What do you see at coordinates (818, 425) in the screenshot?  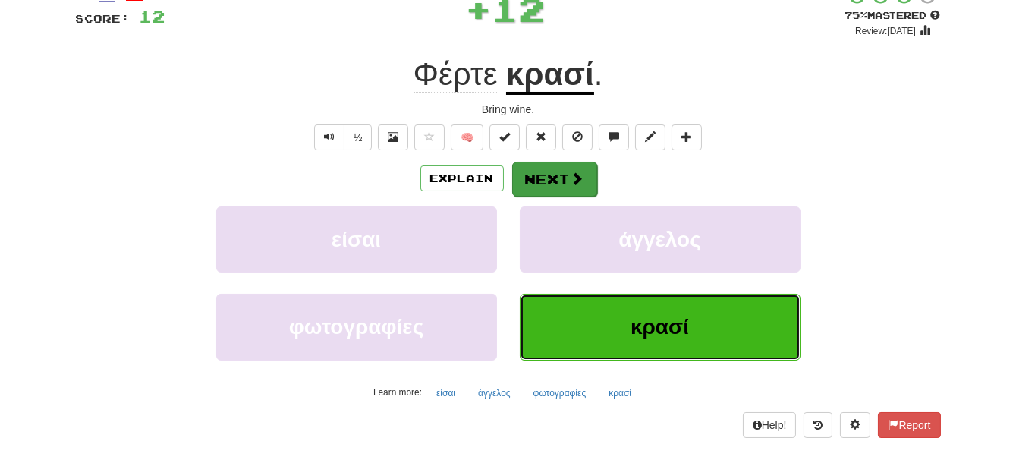 I see `button: Round history (alt+y)` at bounding box center [818, 425].